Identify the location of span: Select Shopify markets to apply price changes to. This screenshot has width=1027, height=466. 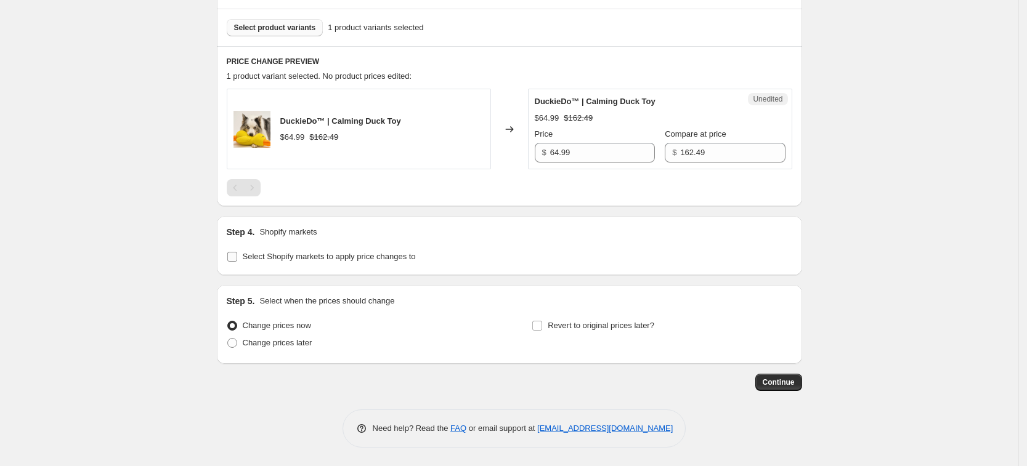
(329, 256).